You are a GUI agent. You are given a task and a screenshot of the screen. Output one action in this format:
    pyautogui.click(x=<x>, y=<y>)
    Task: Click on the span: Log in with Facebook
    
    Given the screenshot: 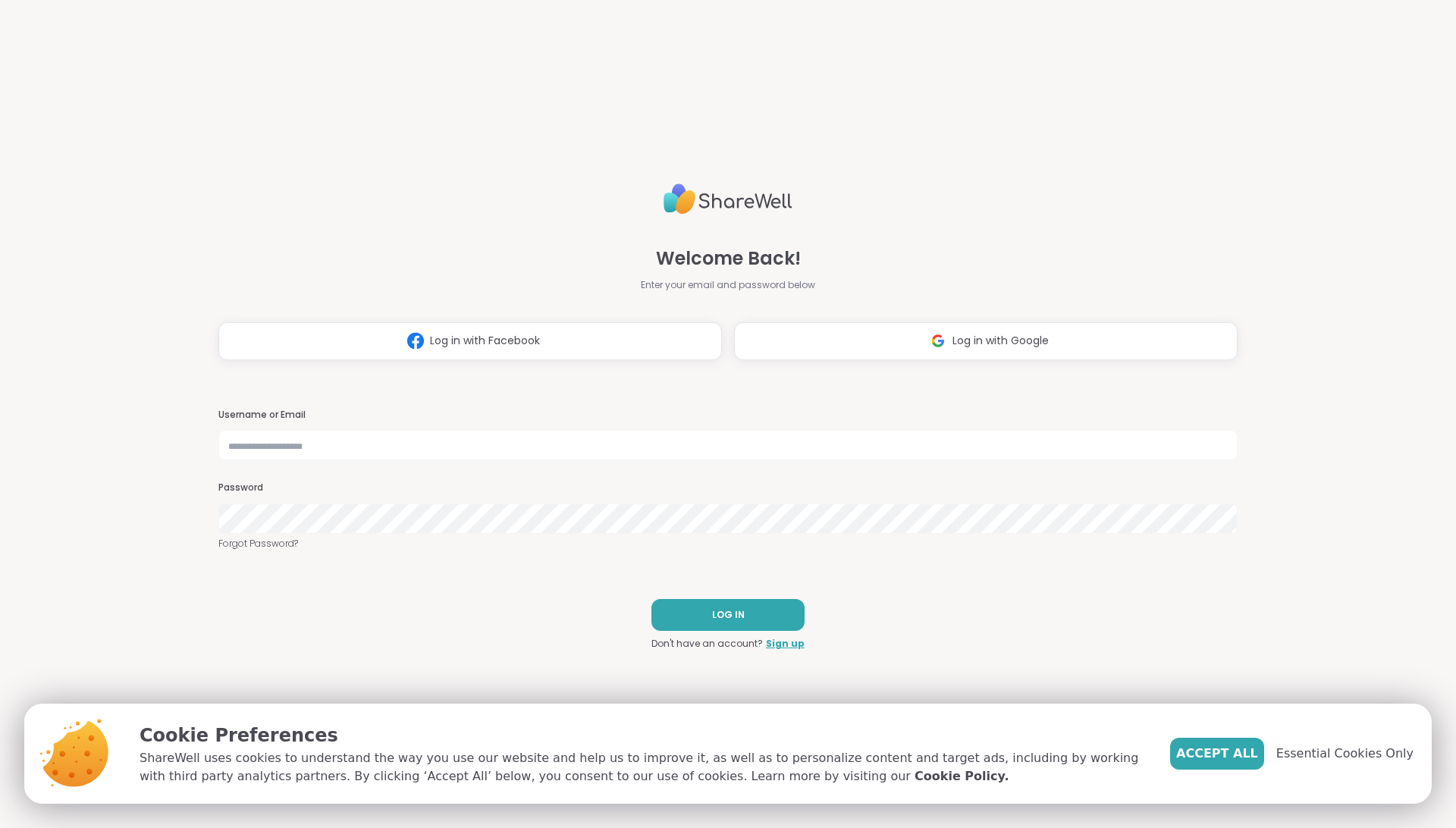 What is the action you would take?
    pyautogui.click(x=485, y=340)
    